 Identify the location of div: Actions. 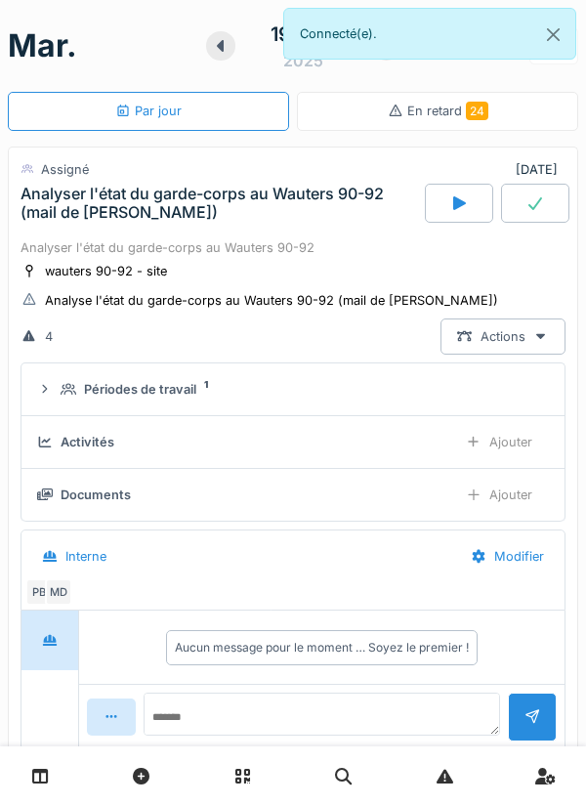
(503, 336).